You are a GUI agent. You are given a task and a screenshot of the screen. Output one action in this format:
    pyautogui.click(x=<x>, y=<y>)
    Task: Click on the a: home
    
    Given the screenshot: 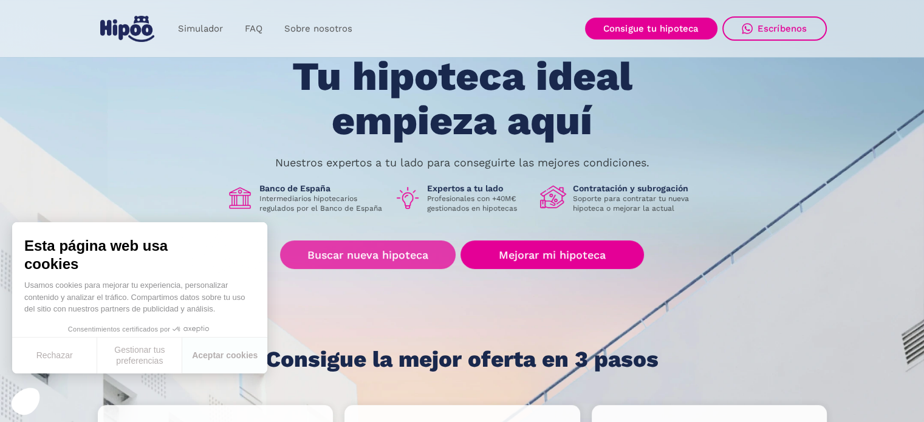 What is the action you would take?
    pyautogui.click(x=128, y=29)
    